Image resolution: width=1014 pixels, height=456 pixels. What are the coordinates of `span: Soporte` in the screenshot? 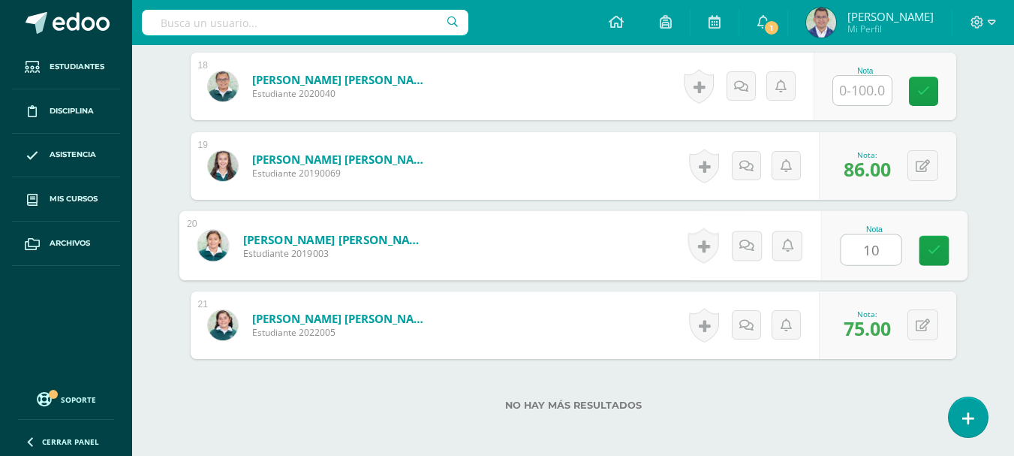 It's located at (78, 399).